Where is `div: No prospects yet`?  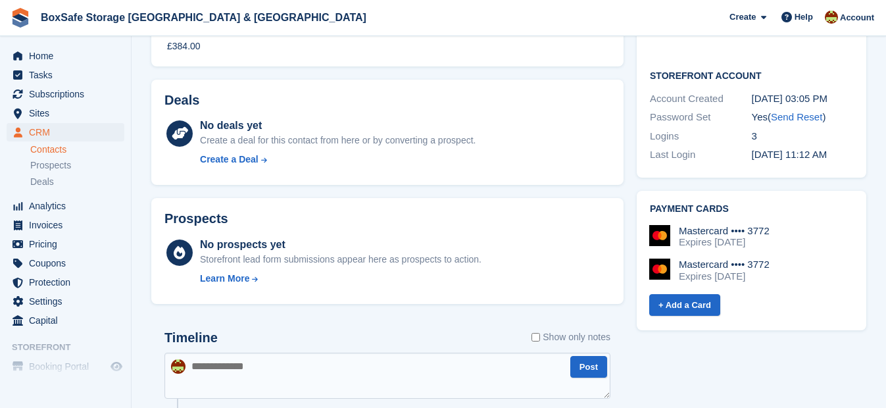
div: No prospects yet is located at coordinates (341, 245).